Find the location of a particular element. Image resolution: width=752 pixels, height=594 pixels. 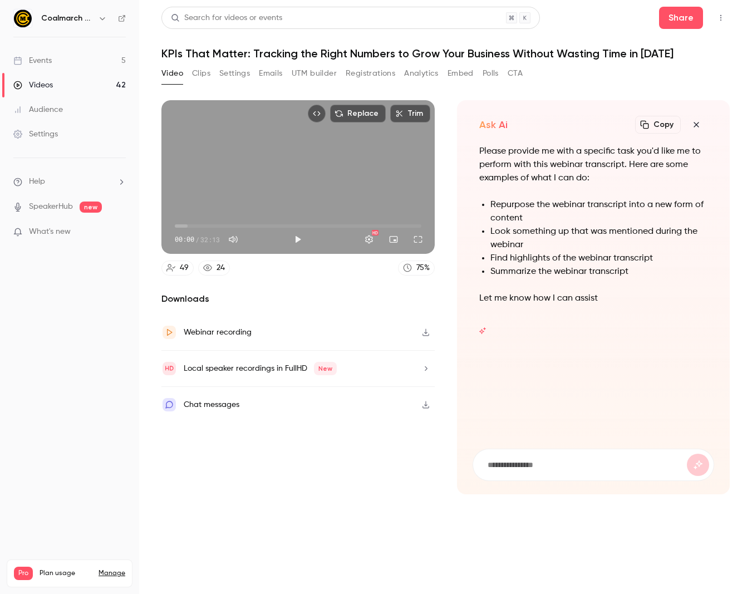

span: What's new is located at coordinates (50, 232).